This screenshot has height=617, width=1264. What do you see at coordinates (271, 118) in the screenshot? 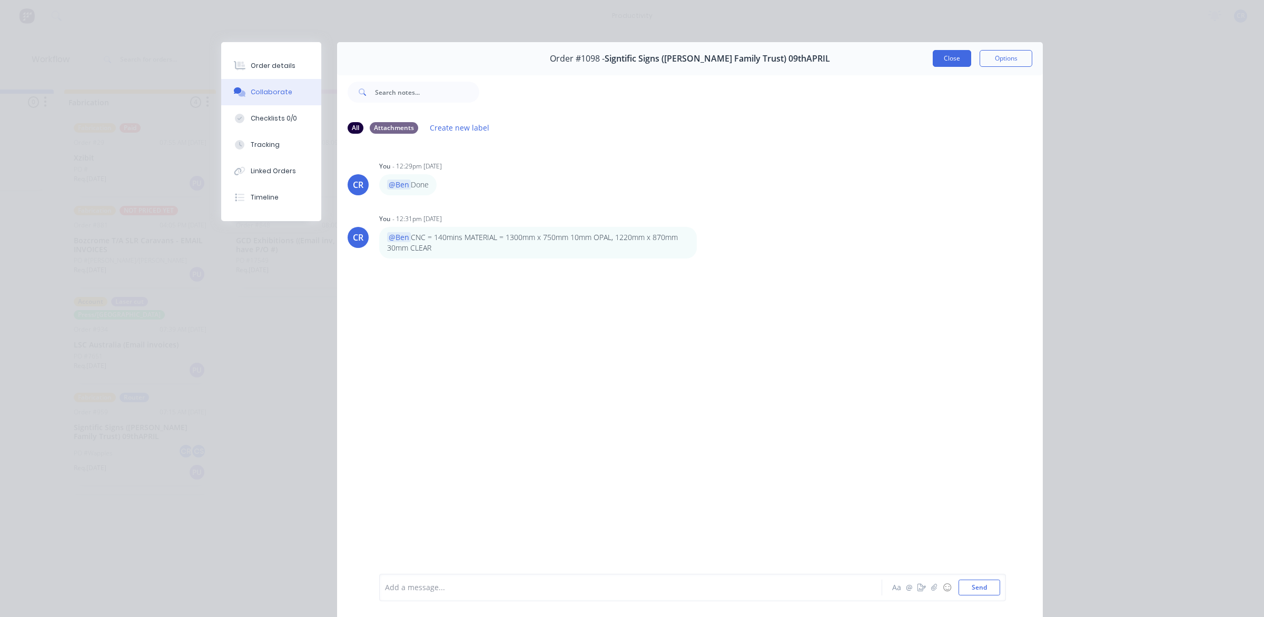
I see `button: Checklists 0/0` at bounding box center [271, 118].